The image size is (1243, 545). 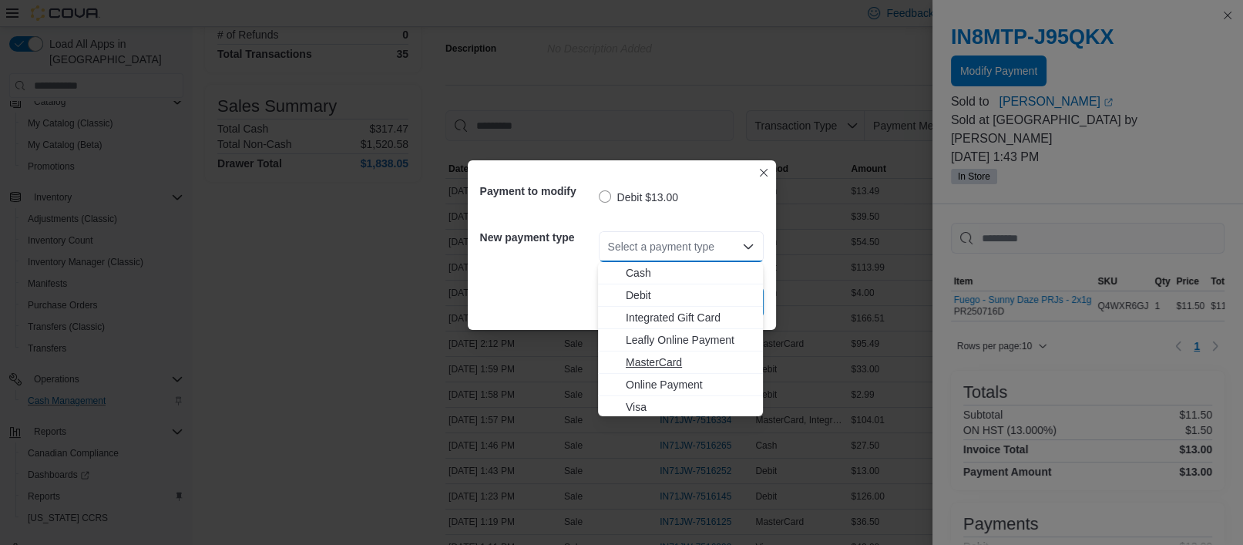 What do you see at coordinates (680, 295) in the screenshot?
I see `button: Debit` at bounding box center [680, 295].